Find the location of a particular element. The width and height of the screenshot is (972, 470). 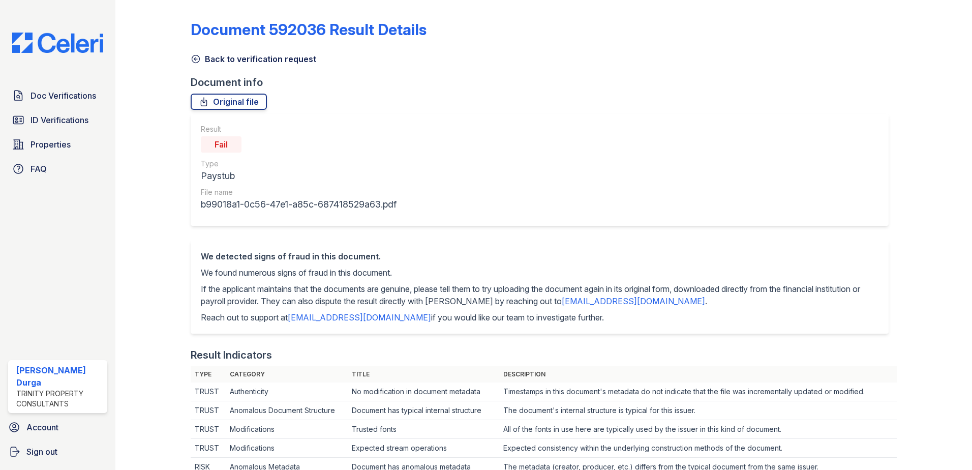

a: Back to verification request is located at coordinates (253, 59).